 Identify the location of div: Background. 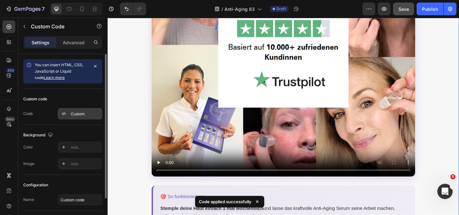
(39, 135).